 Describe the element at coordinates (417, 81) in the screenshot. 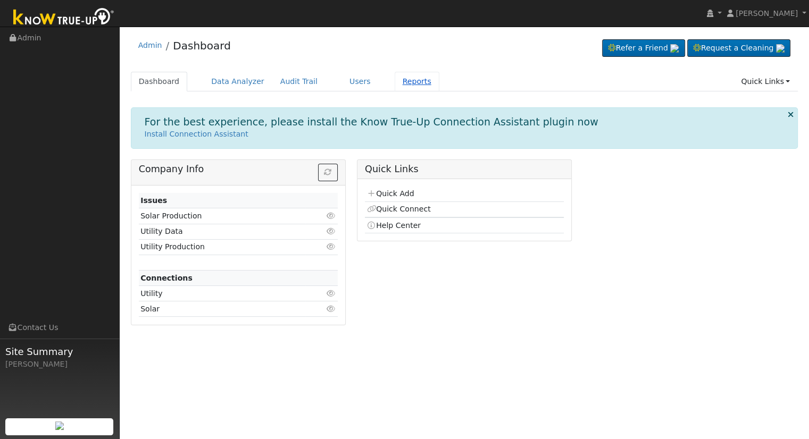

I see `a: Reports` at that location.